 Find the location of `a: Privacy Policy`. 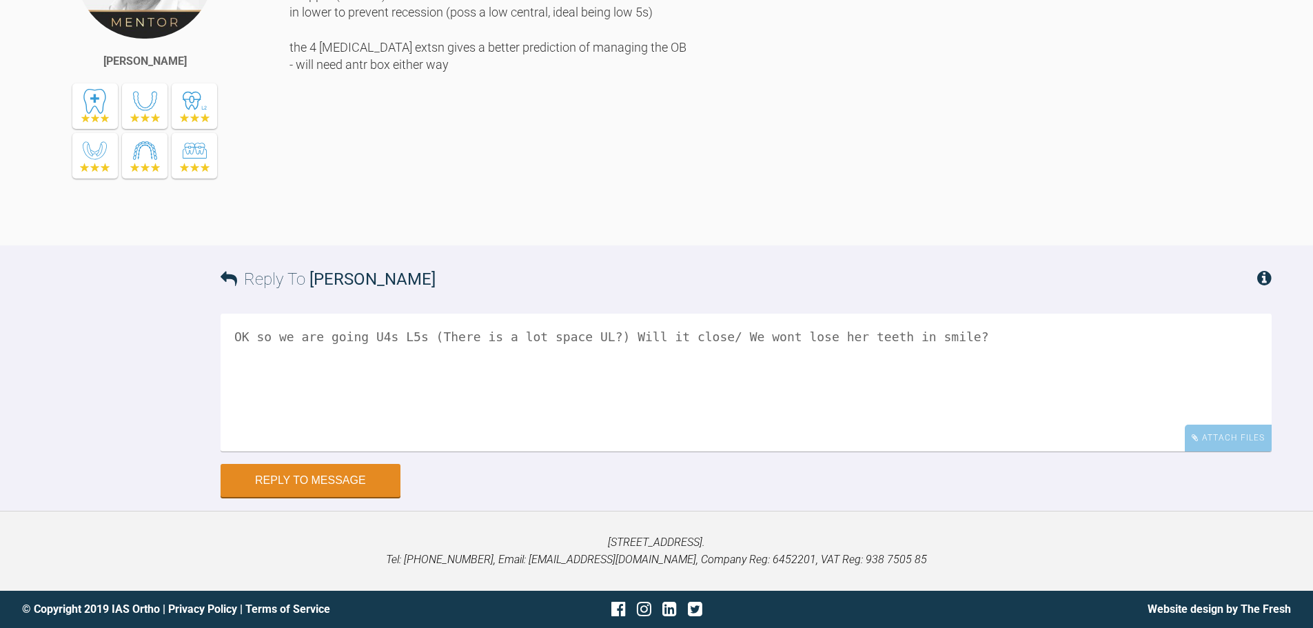

a: Privacy Policy is located at coordinates (203, 608).